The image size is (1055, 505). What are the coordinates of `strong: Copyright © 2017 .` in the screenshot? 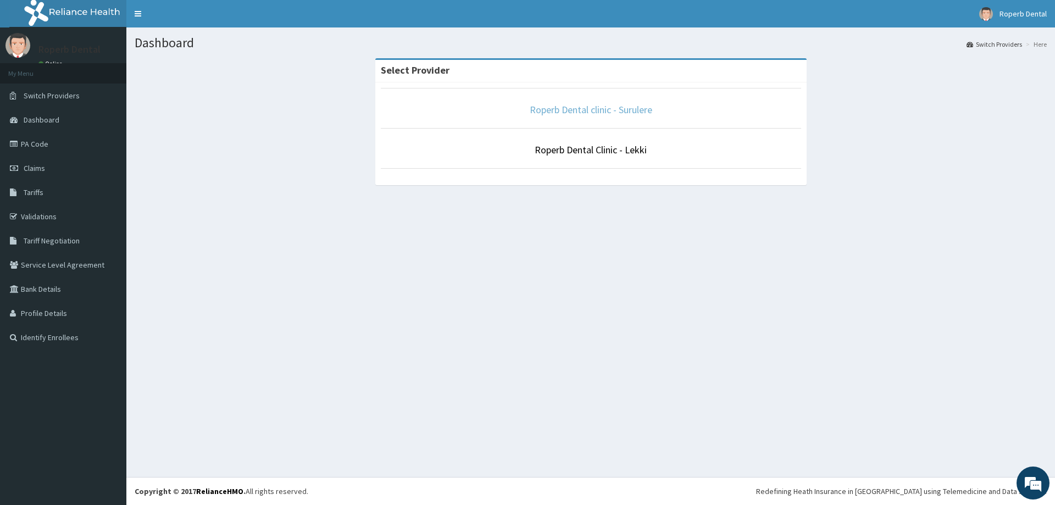 It's located at (190, 491).